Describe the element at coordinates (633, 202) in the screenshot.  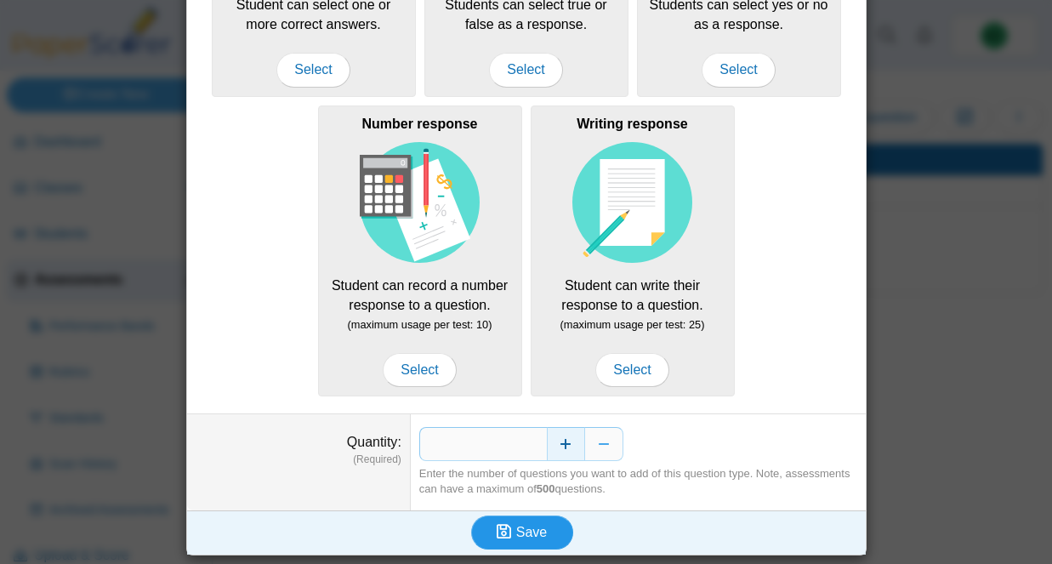
I see `img: item-type-writing-response.svg` at that location.